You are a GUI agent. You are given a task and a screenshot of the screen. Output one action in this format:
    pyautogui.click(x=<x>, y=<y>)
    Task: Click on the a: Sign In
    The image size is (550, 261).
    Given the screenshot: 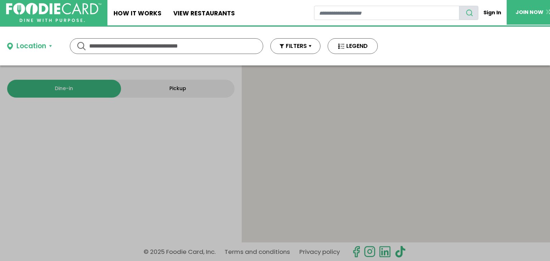 What is the action you would take?
    pyautogui.click(x=492, y=13)
    